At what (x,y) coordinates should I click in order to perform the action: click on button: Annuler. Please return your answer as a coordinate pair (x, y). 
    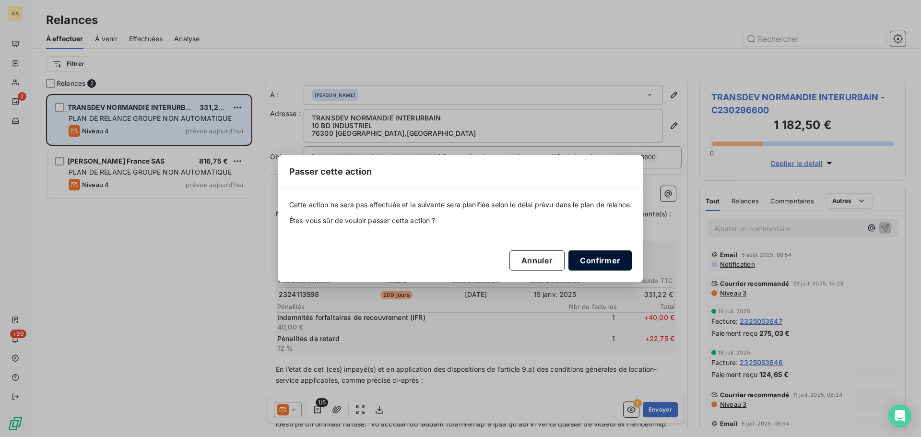
    Looking at the image, I should click on (537, 260).